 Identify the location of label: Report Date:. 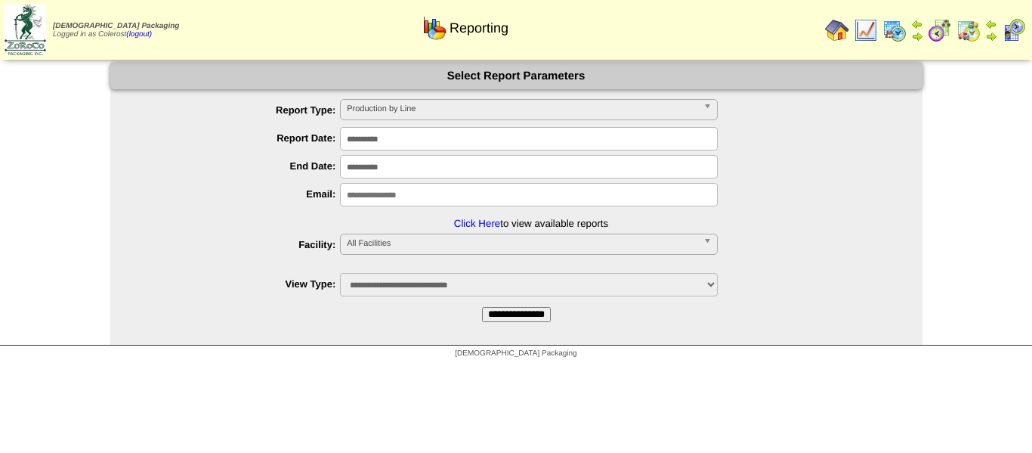
(240, 138).